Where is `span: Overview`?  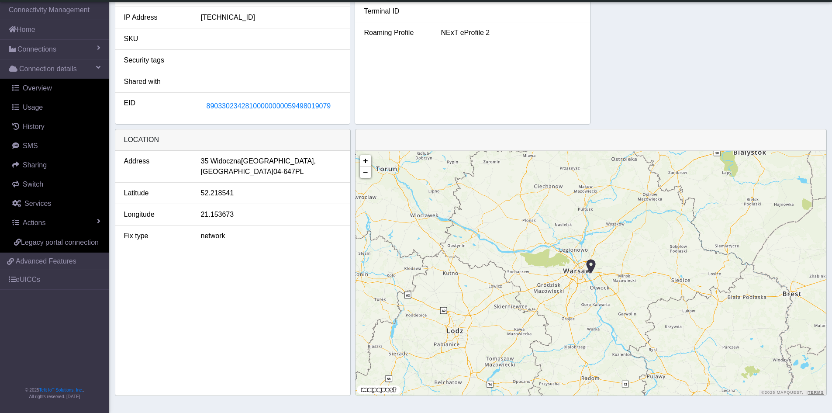 span: Overview is located at coordinates (37, 88).